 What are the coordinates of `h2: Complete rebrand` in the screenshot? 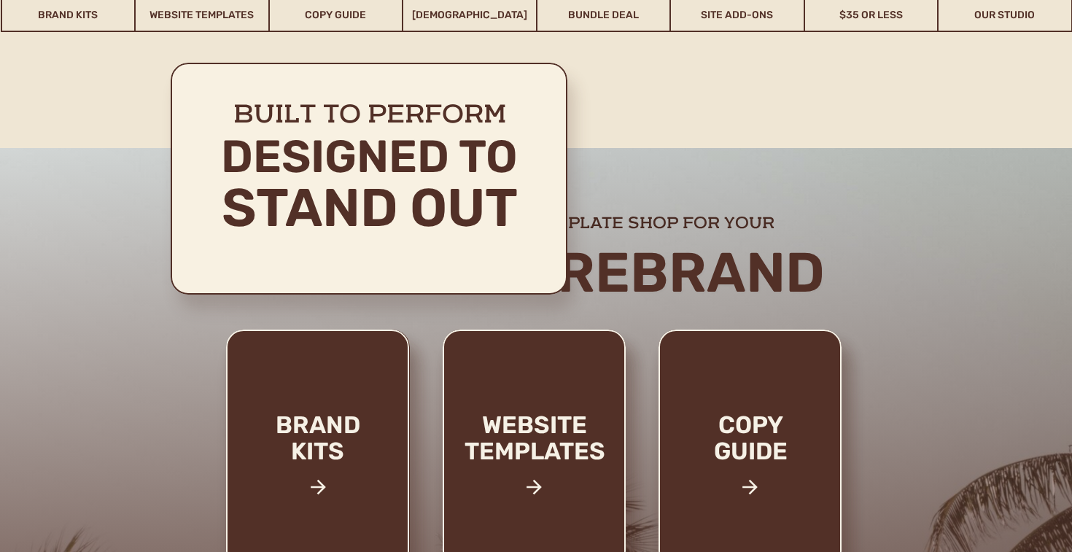 It's located at (536, 272).